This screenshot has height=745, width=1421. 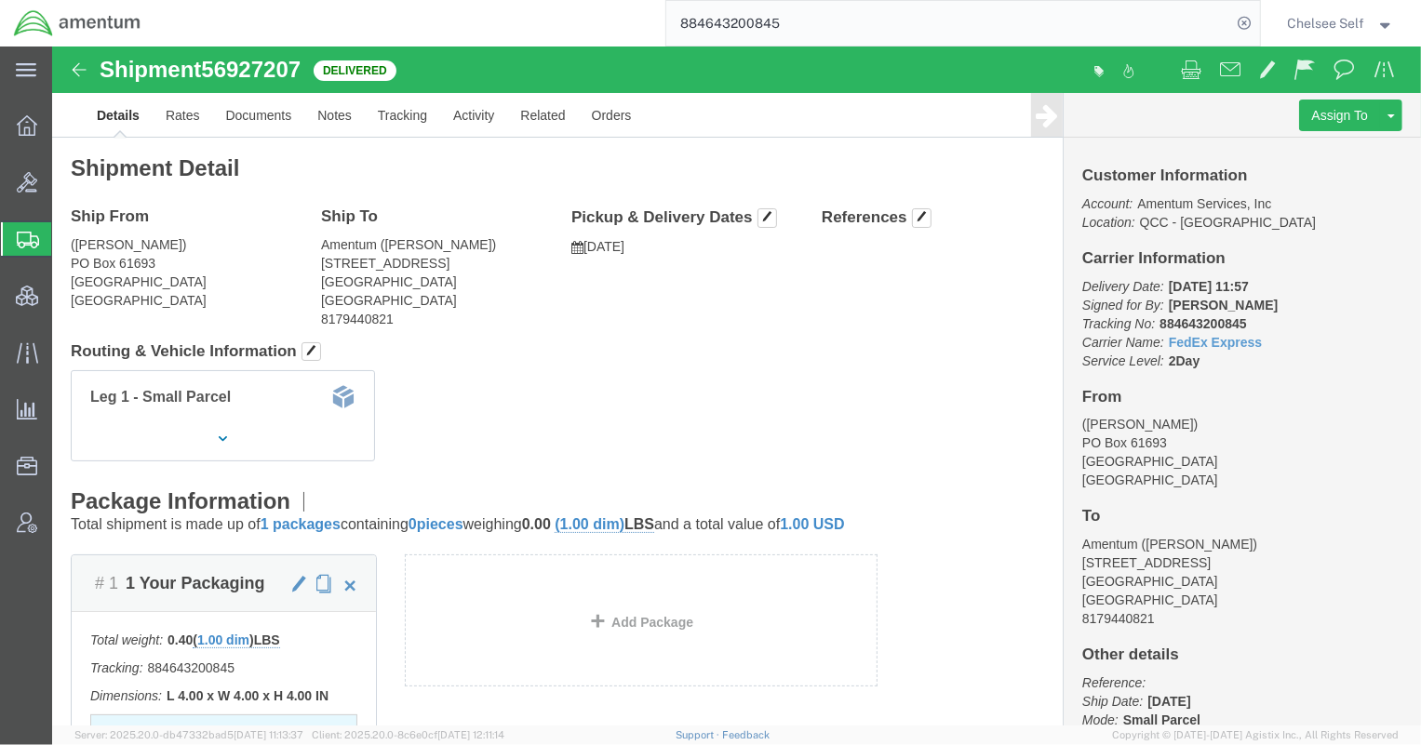 What do you see at coordinates (949, 23) in the screenshot?
I see `input: Search for shipment number, reference number` at bounding box center [949, 23].